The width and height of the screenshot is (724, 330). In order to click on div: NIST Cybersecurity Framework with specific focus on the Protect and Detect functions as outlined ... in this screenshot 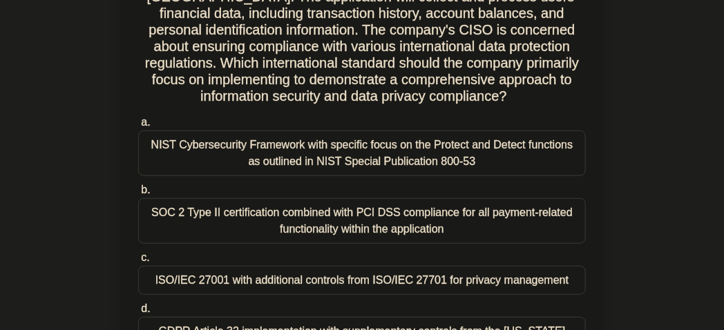, I will do `click(362, 153)`.